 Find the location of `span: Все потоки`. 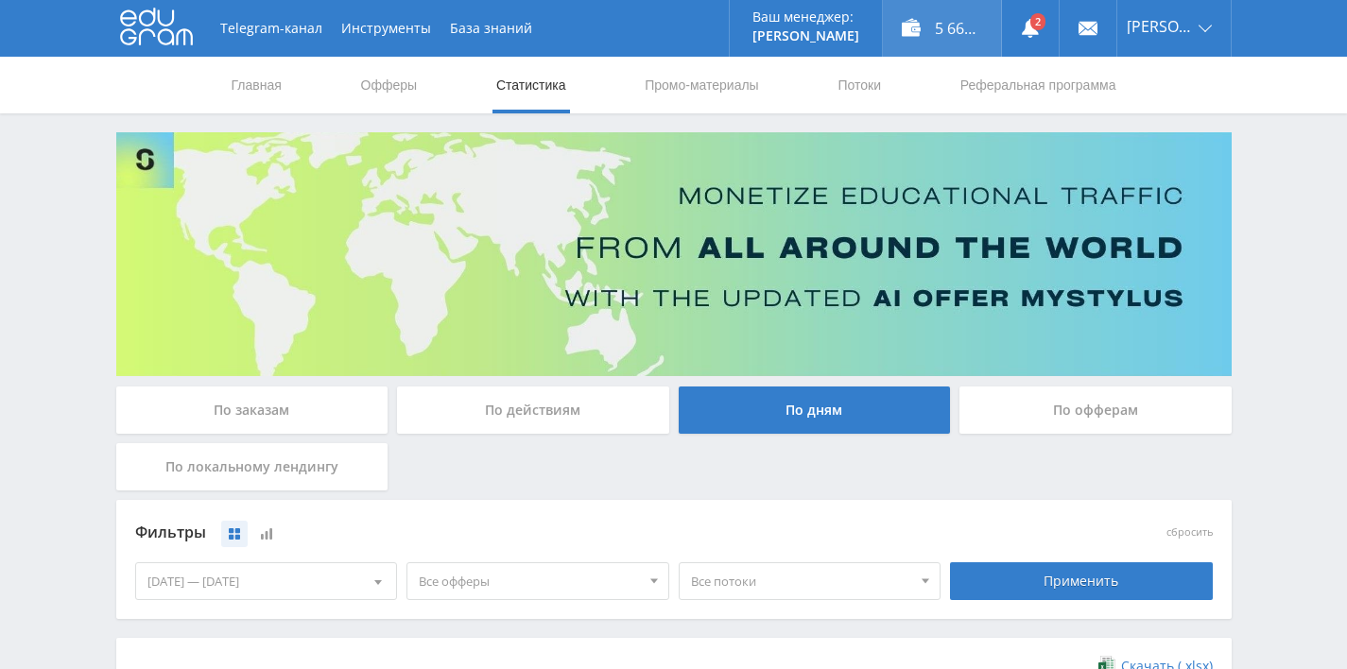

span: Все потоки is located at coordinates (802, 581).